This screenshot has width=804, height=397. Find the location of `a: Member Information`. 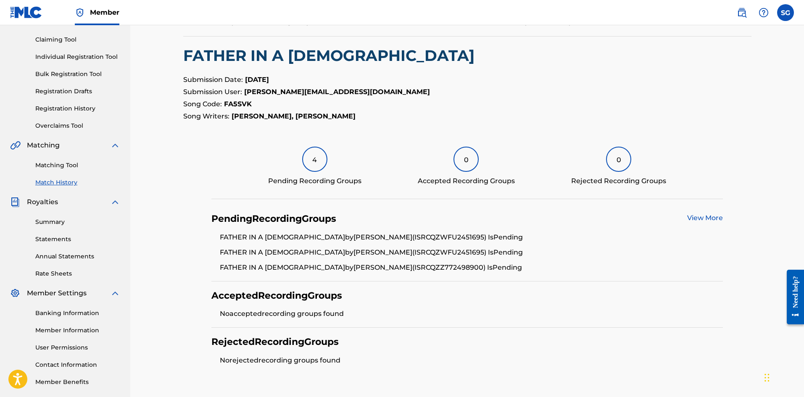

a: Member Information is located at coordinates (78, 330).